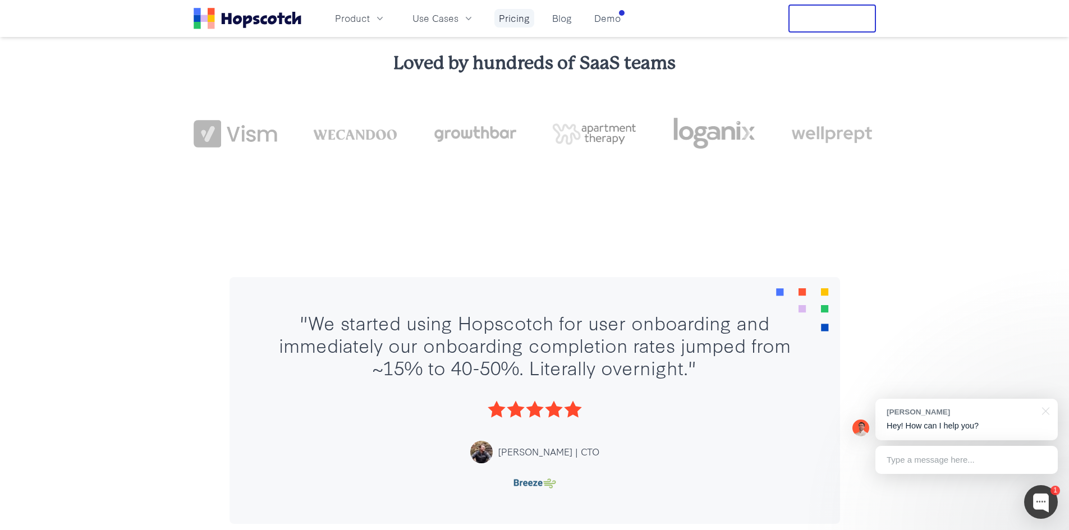 This screenshot has width=1069, height=530. I want to click on img: loganix-logo, so click(714, 134).